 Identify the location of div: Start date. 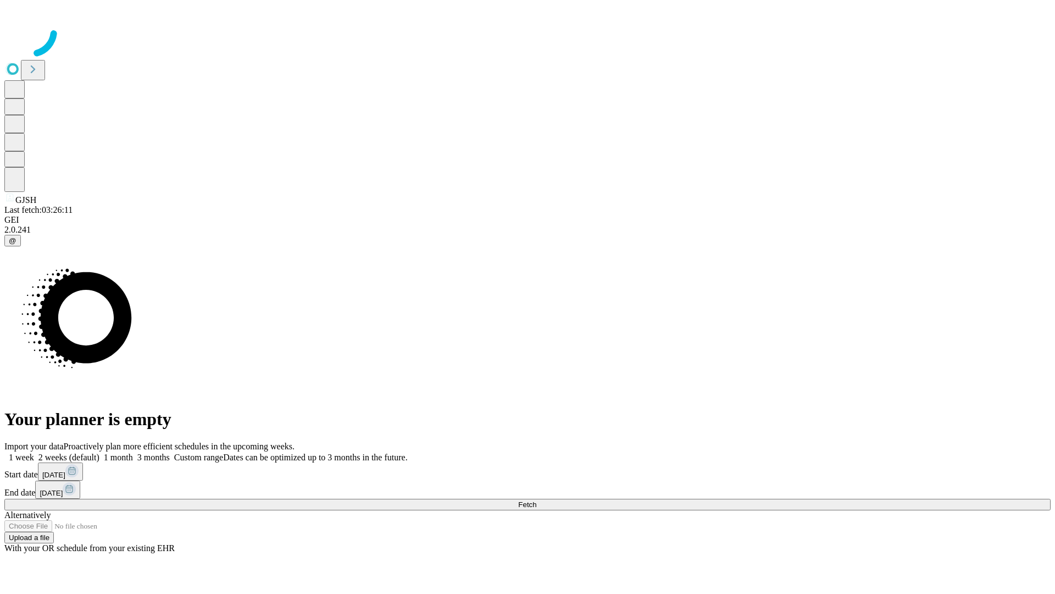
(528, 471).